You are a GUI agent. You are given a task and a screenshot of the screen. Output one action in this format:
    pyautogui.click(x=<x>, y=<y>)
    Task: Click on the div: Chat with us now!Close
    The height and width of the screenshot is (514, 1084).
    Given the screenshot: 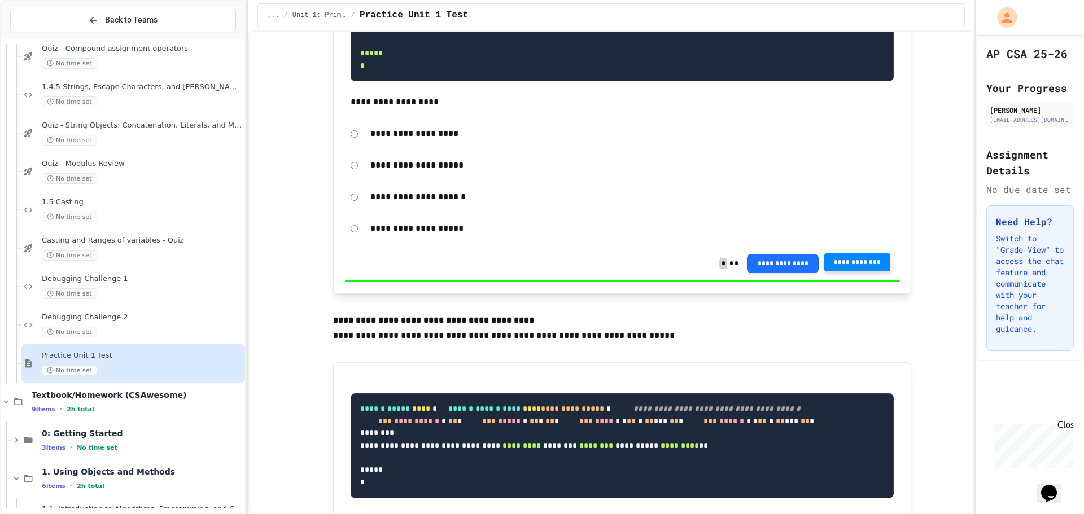 What is the action you would take?
    pyautogui.click(x=41, y=38)
    